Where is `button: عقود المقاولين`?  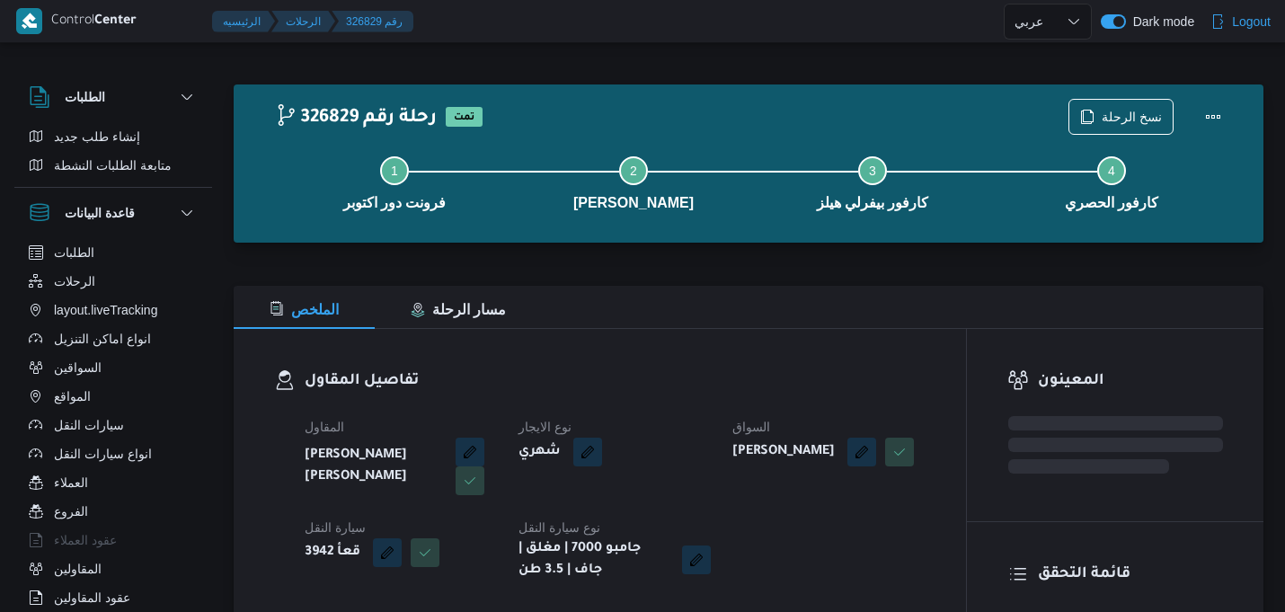
button: عقود المقاولين is located at coordinates (113, 598).